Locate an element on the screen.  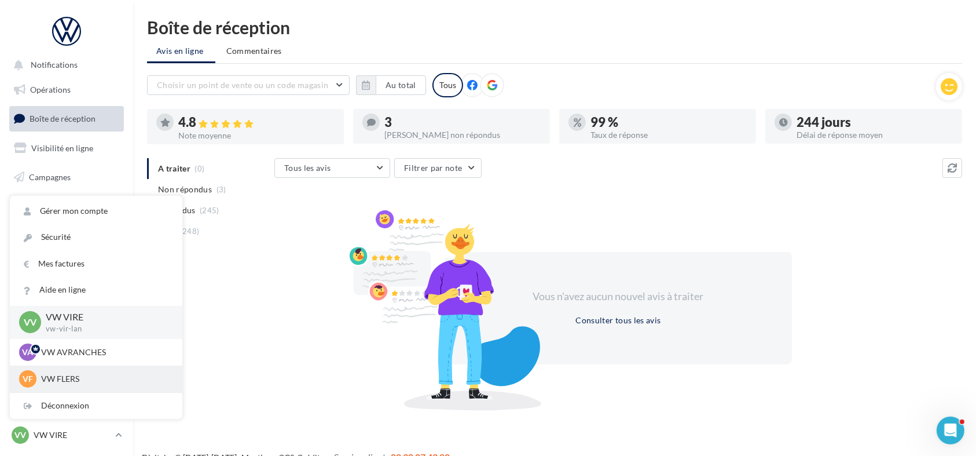
a: Visibilité en ligne is located at coordinates (67, 148).